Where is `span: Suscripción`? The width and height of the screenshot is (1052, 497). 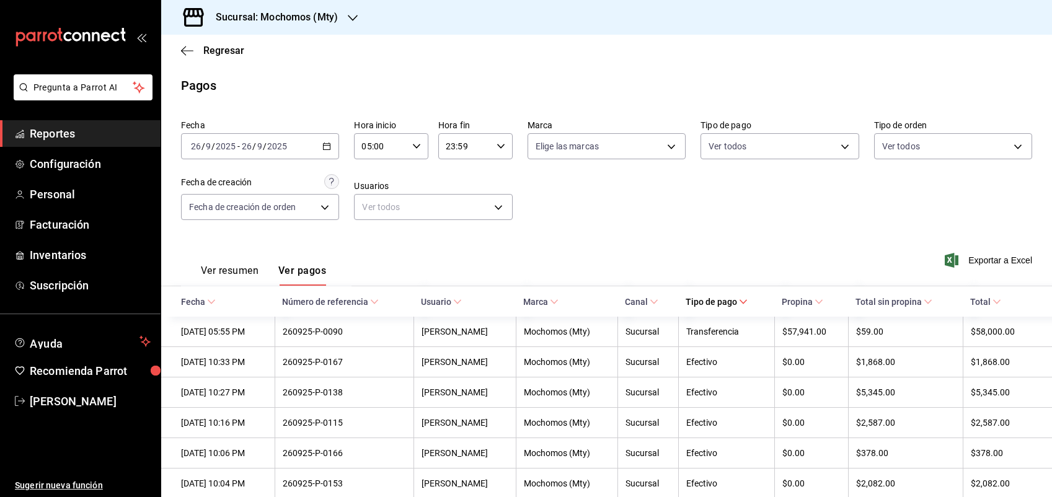 span: Suscripción is located at coordinates (90, 285).